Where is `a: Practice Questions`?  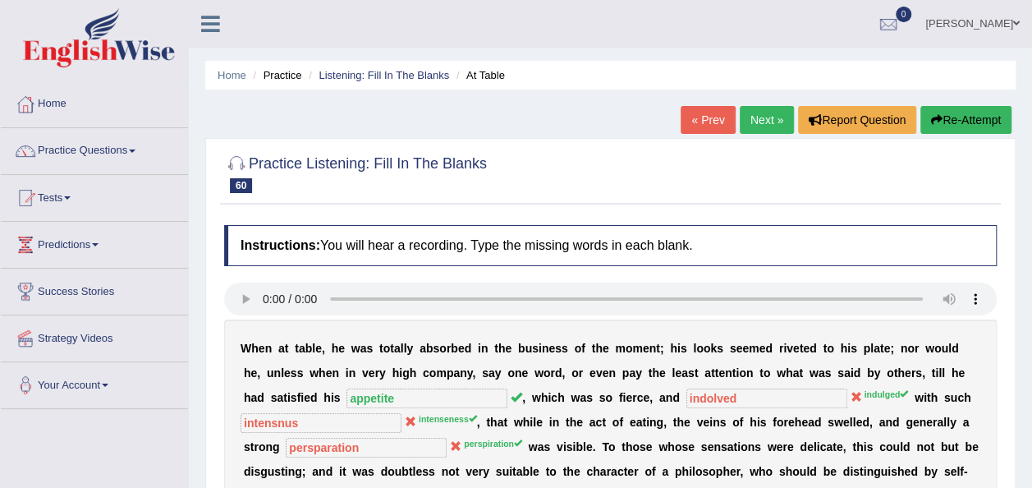
a: Practice Questions is located at coordinates (94, 149).